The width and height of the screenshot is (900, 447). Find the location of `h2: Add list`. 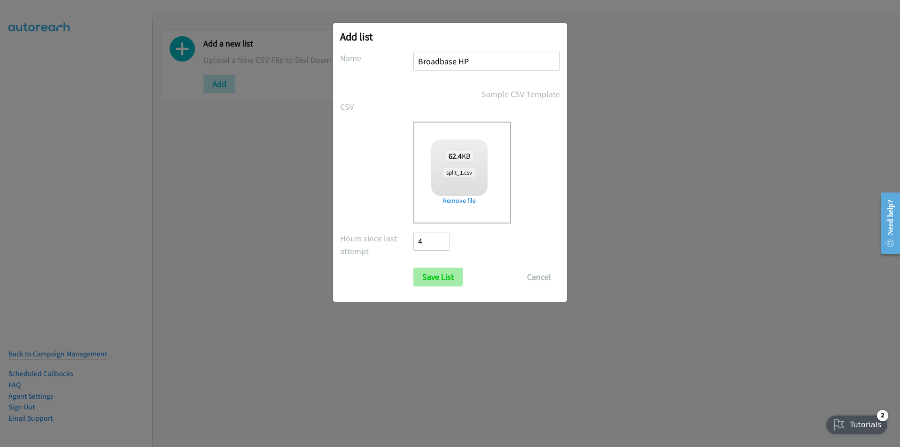

h2: Add list is located at coordinates (450, 37).